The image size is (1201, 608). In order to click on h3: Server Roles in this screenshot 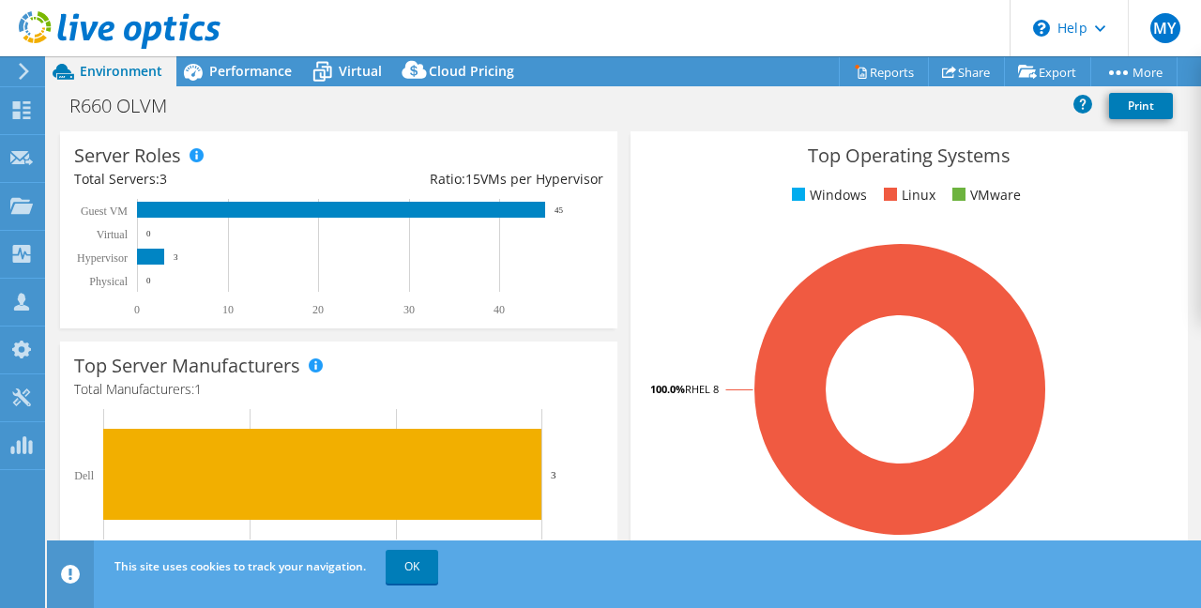, I will do `click(128, 156)`.